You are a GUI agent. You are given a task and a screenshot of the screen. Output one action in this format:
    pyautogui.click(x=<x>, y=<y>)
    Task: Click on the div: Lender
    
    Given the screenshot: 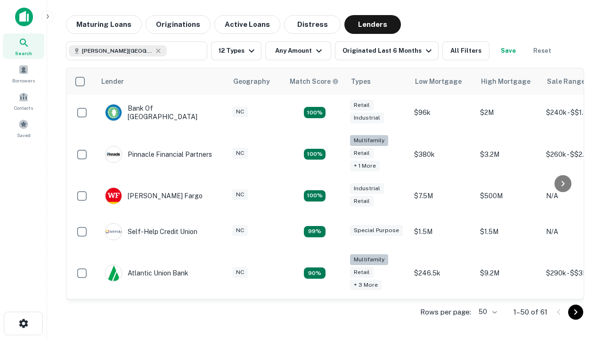 What is the action you would take?
    pyautogui.click(x=113, y=81)
    